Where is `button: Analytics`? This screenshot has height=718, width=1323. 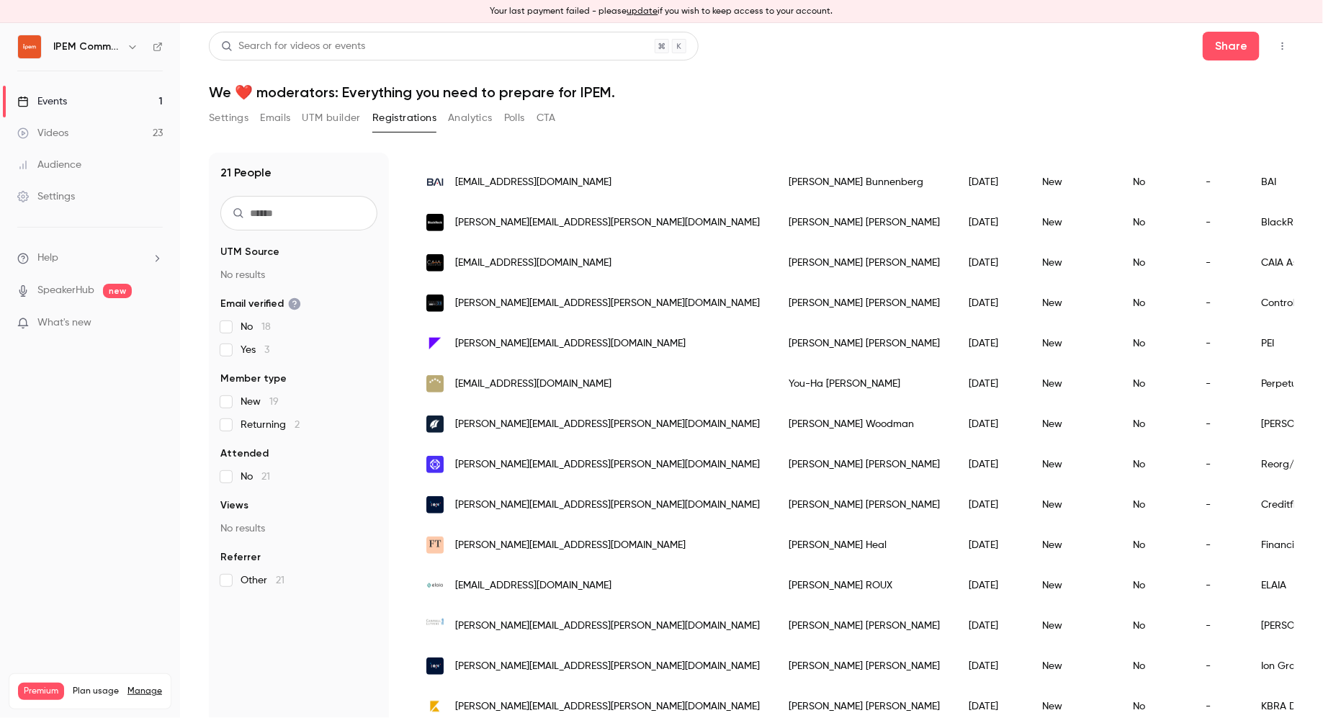
button: Analytics is located at coordinates (470, 118).